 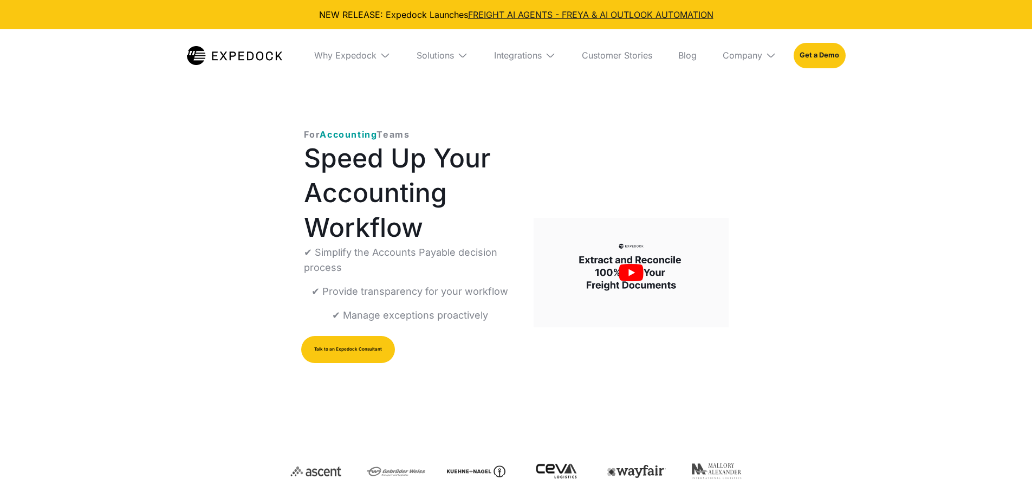 What do you see at coordinates (687, 55) in the screenshot?
I see `a: Blog` at bounding box center [687, 55].